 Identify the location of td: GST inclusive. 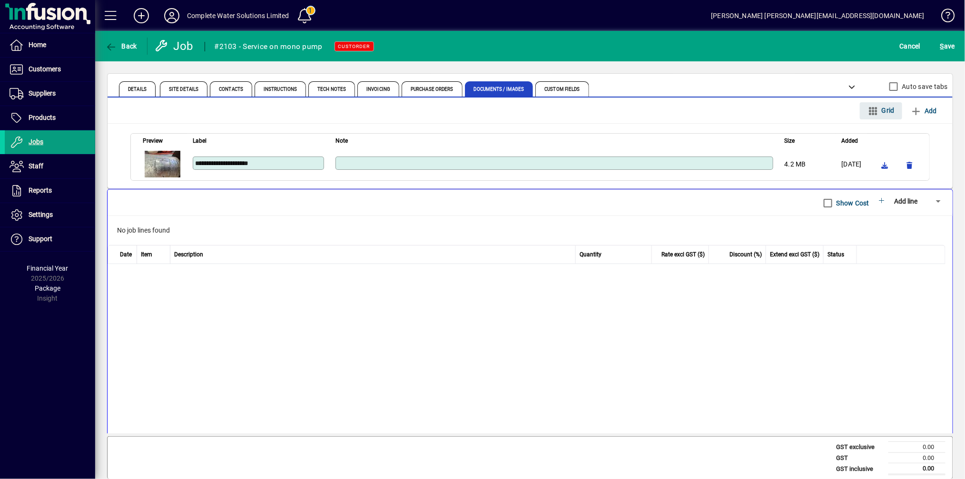
(860, 469).